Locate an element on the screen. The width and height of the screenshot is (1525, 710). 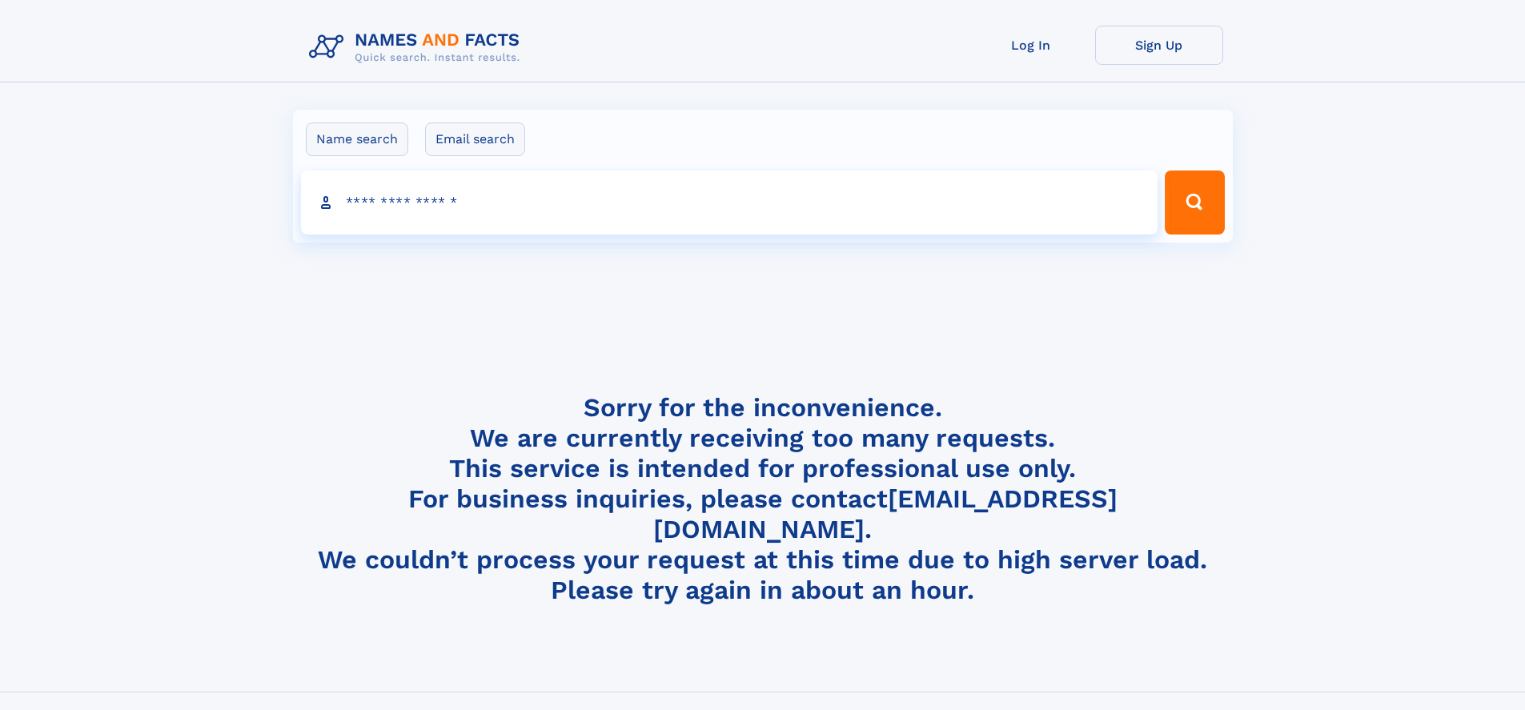
h4: Sorry for the inconvenience. We are currently receiving too many requests. This service is intend... is located at coordinates (763, 499).